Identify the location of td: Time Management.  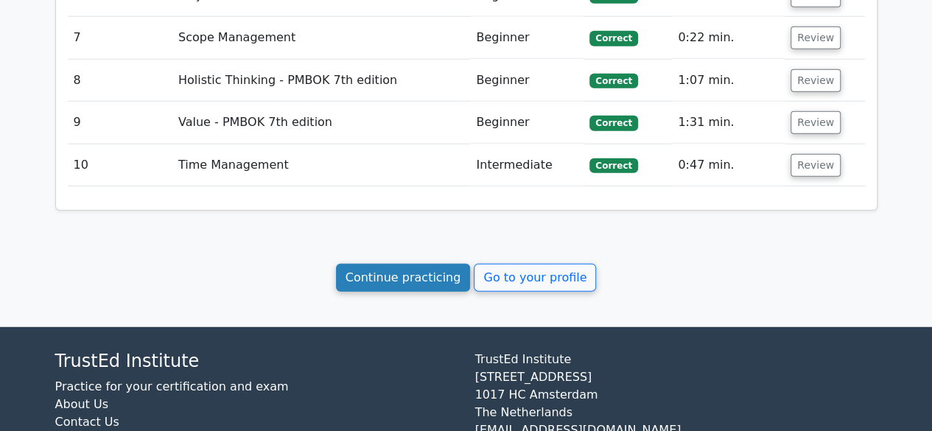
(321, 165).